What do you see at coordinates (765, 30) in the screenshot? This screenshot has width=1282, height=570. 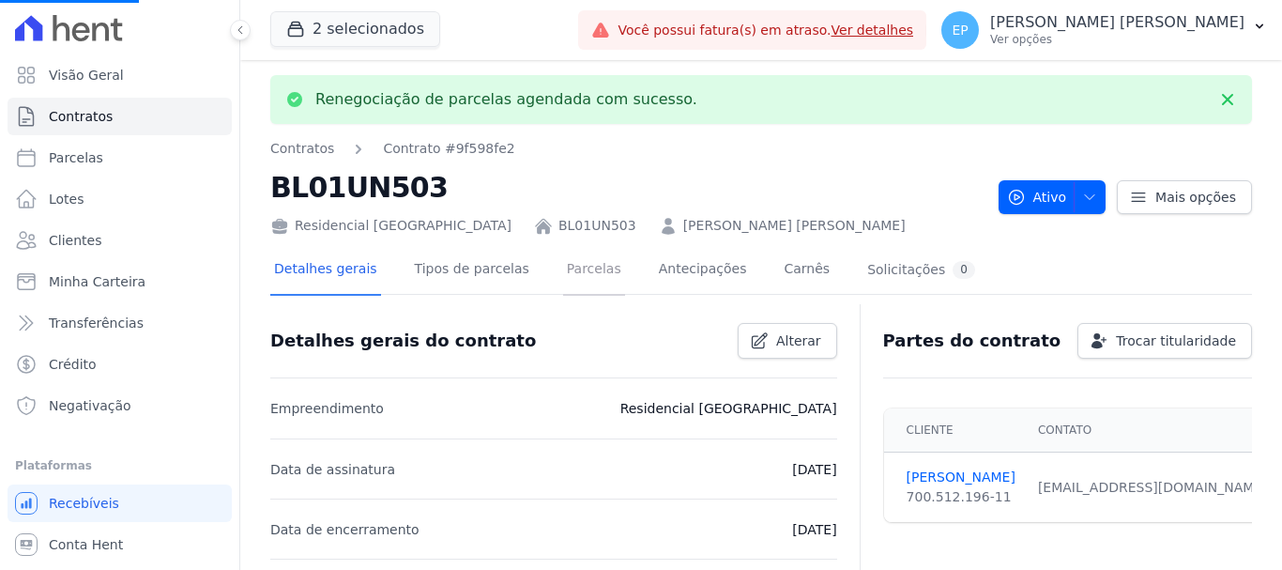 I see `span: Você possui fatura(s) em atraso.` at bounding box center [765, 30].